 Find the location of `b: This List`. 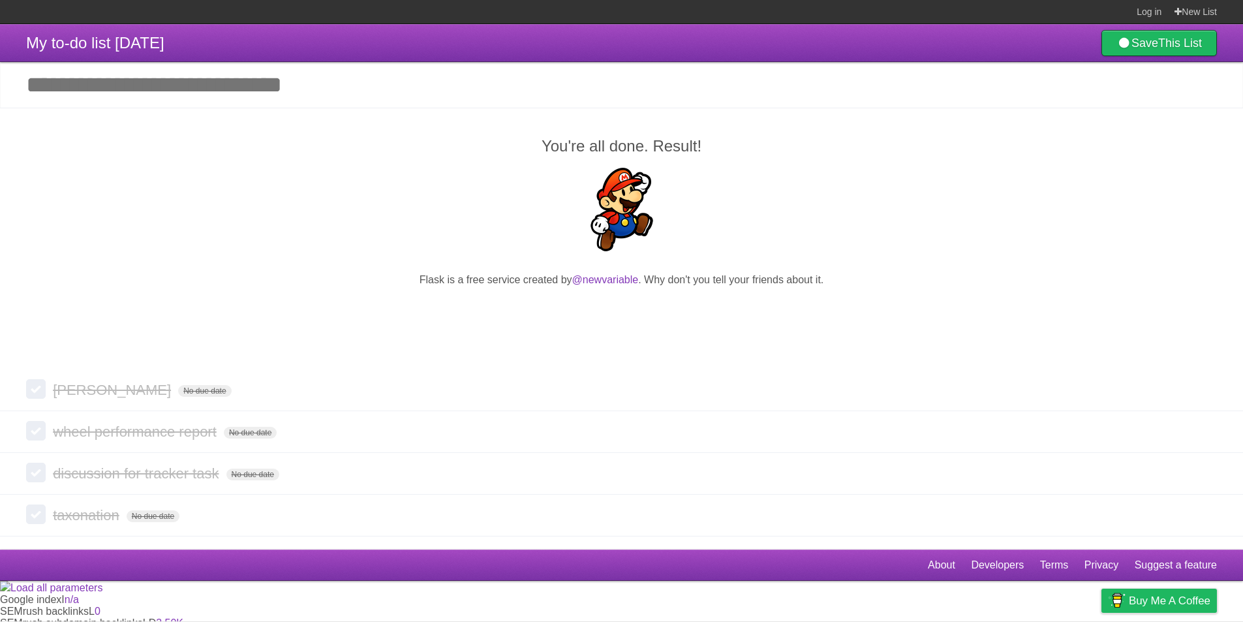

b: This List is located at coordinates (1180, 43).